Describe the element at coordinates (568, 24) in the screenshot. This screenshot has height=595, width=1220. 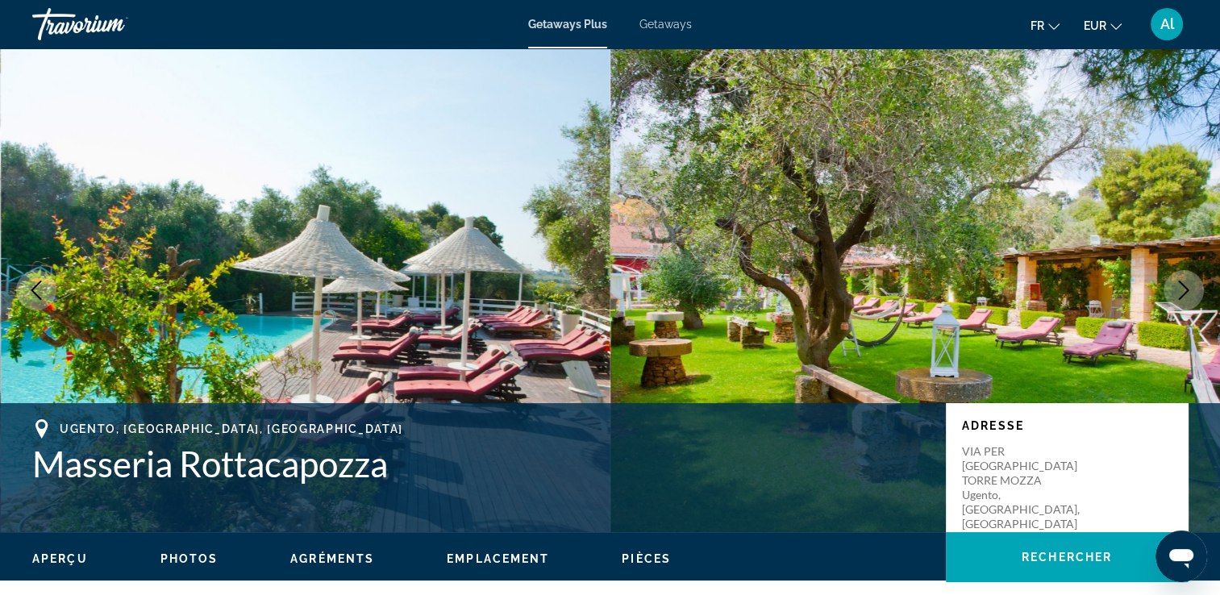
I see `a: Getaways Plus` at that location.